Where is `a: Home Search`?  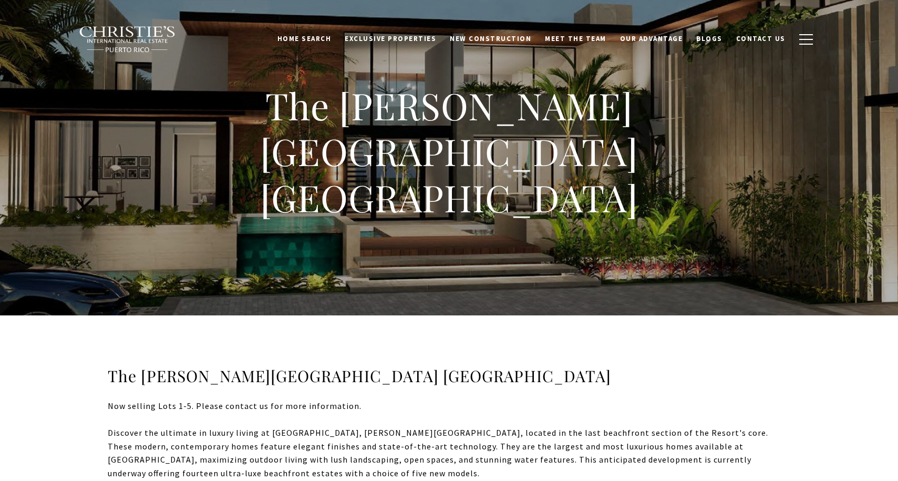 a: Home Search is located at coordinates (304, 39).